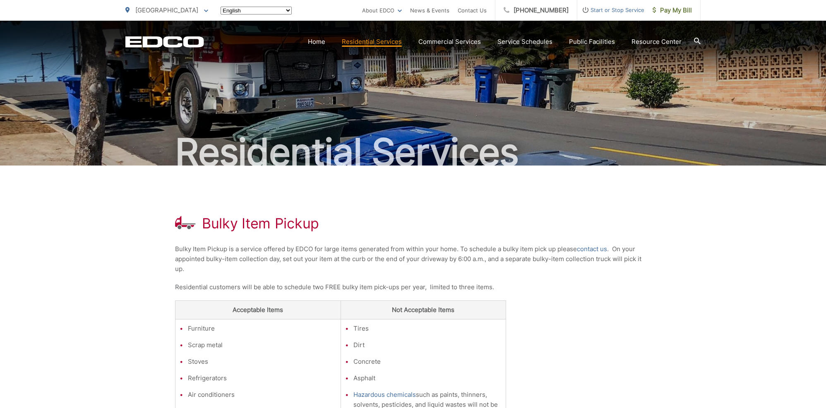 The height and width of the screenshot is (408, 826). Describe the element at coordinates (423, 309) in the screenshot. I see `strong: Not Acceptable Items` at that location.